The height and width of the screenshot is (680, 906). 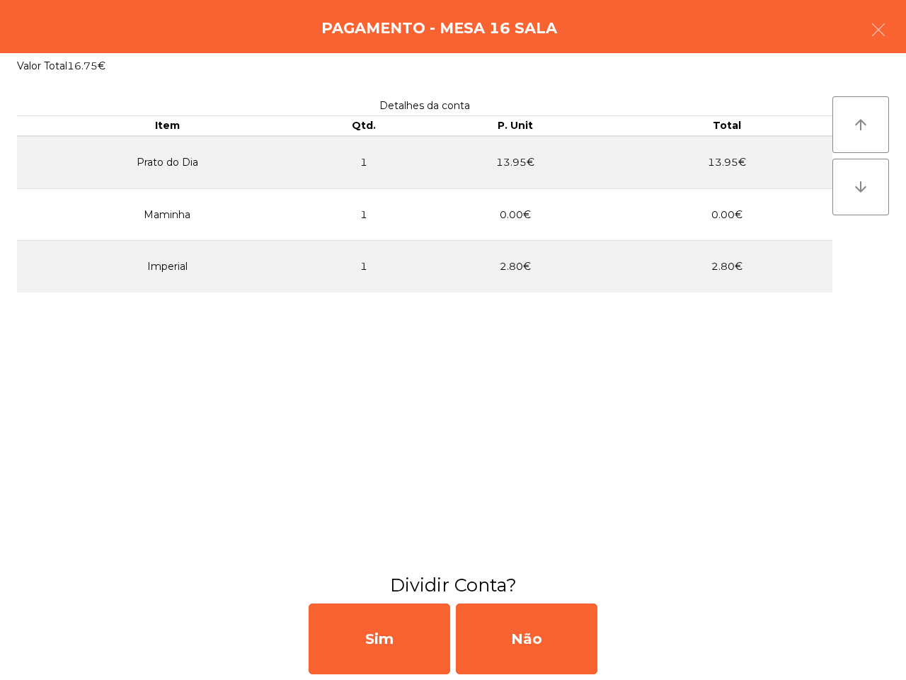 What do you see at coordinates (380, 639) in the screenshot?
I see `div: Sim` at bounding box center [380, 639].